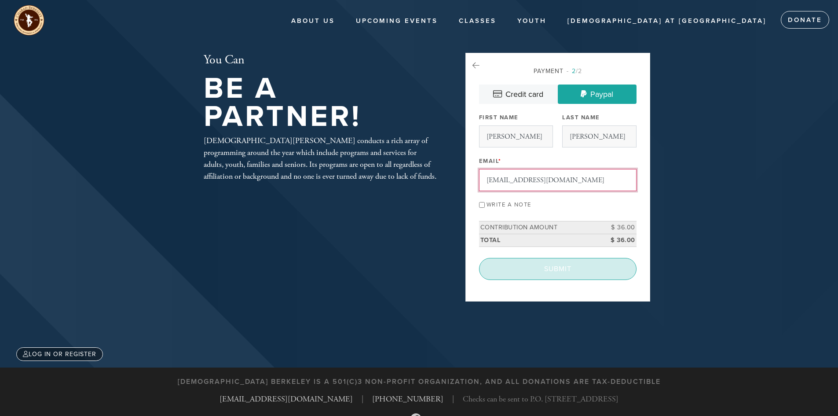 This screenshot has height=416, width=838. I want to click on a: Credit card, so click(518, 94).